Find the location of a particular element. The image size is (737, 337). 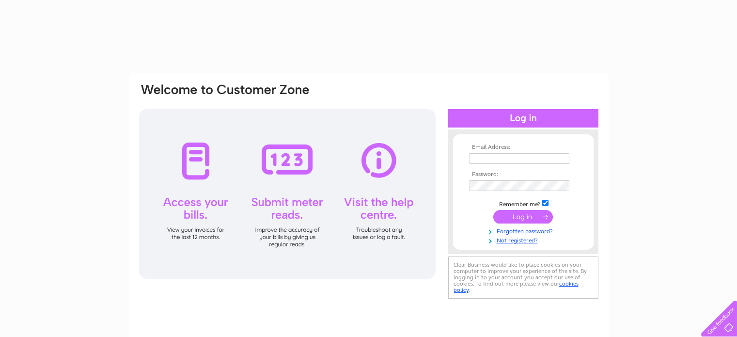

a: cookies policy is located at coordinates (516, 286).